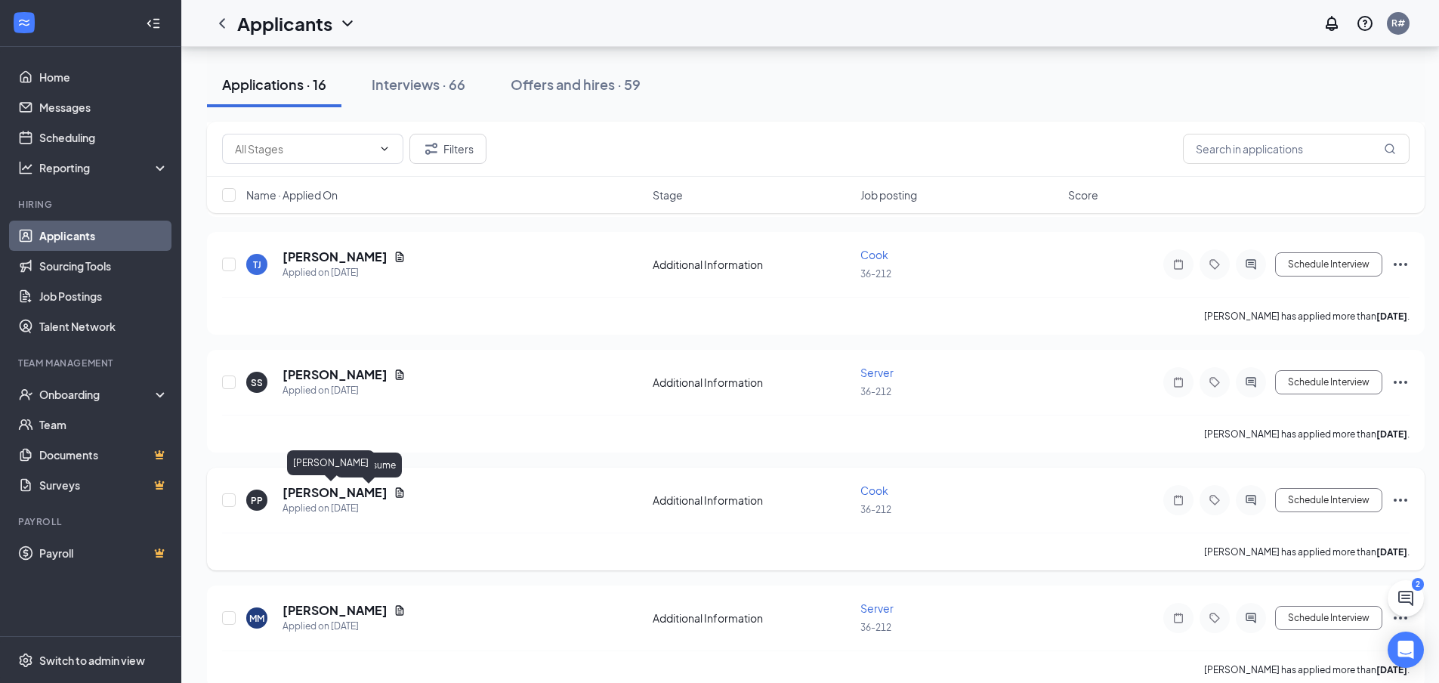  What do you see at coordinates (1406, 650) in the screenshot?
I see `div: Open Intercom Messenger` at bounding box center [1406, 650].